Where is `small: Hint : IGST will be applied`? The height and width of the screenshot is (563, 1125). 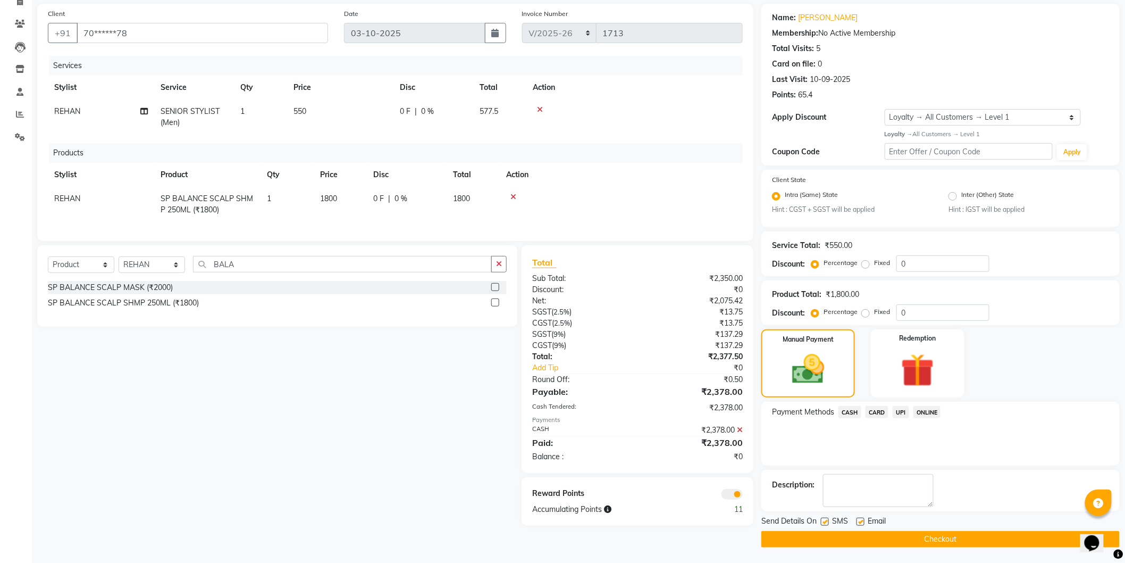
small: Hint : IGST will be applied is located at coordinates (1029, 210).